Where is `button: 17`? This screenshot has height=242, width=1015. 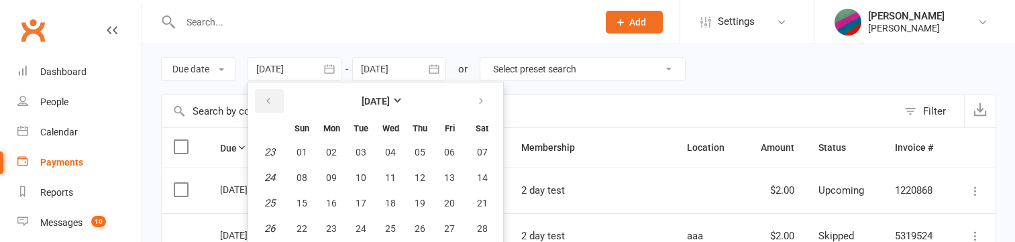 button: 17 is located at coordinates (361, 203).